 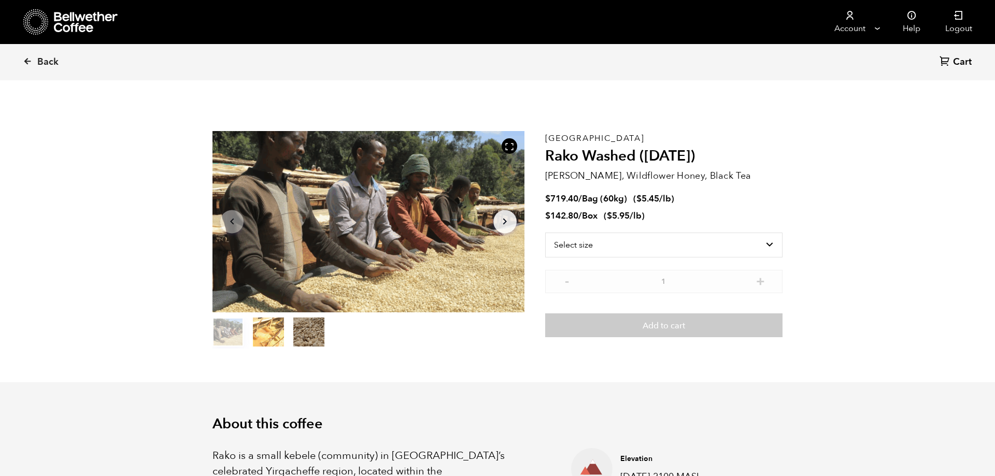 I want to click on span: Bag (60kg), so click(x=604, y=198).